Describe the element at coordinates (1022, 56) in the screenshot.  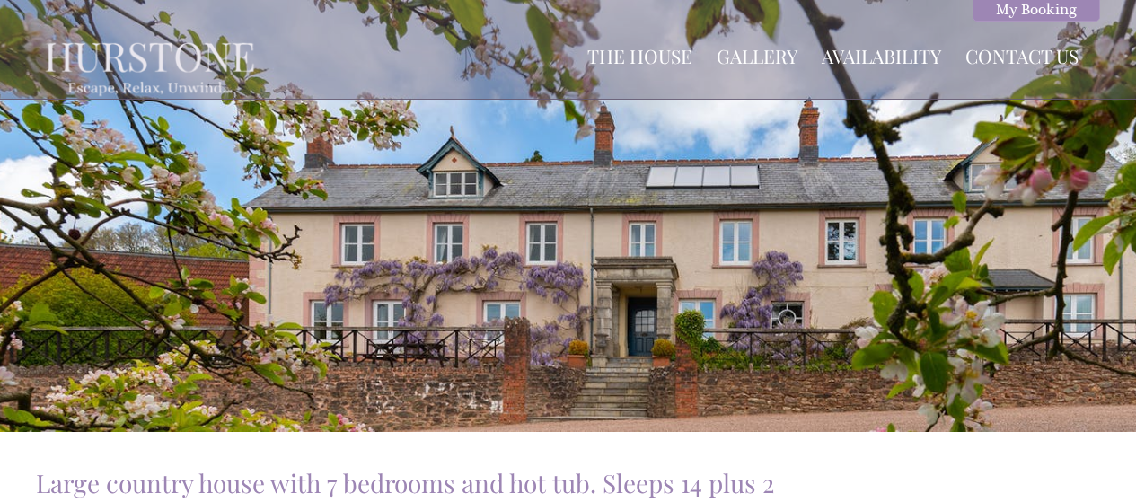
I see `a: Contact Us` at that location.